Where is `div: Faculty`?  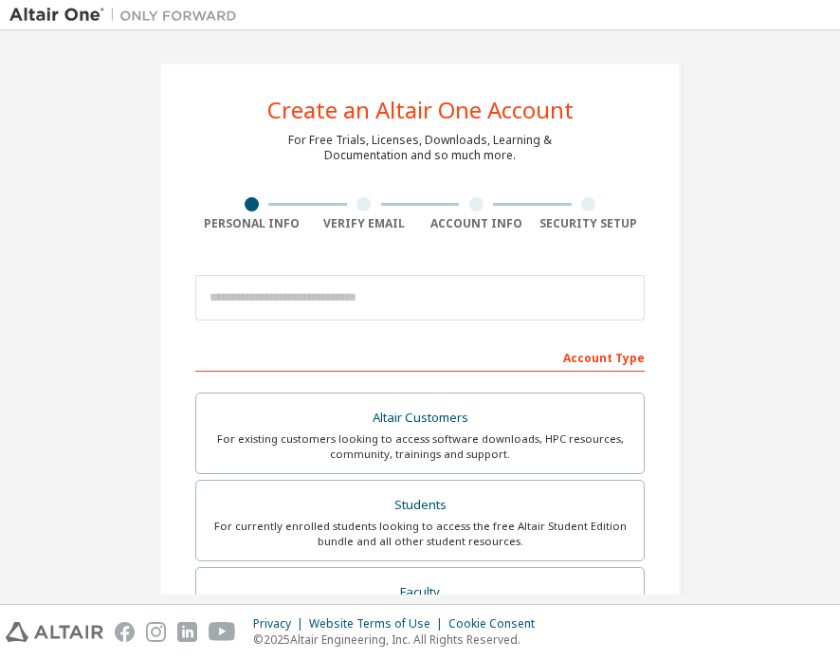 div: Faculty is located at coordinates (420, 593).